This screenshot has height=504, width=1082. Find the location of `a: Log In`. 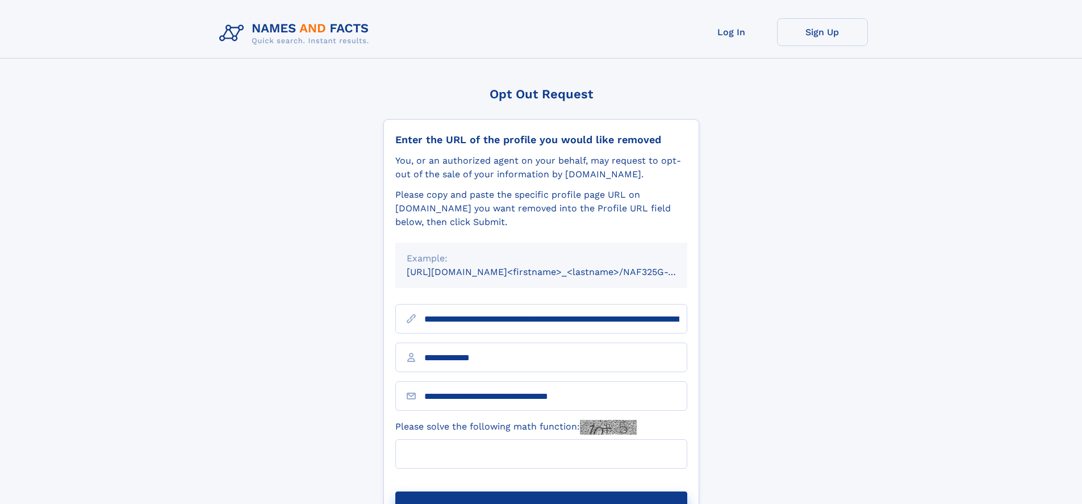

a: Log In is located at coordinates (732, 32).